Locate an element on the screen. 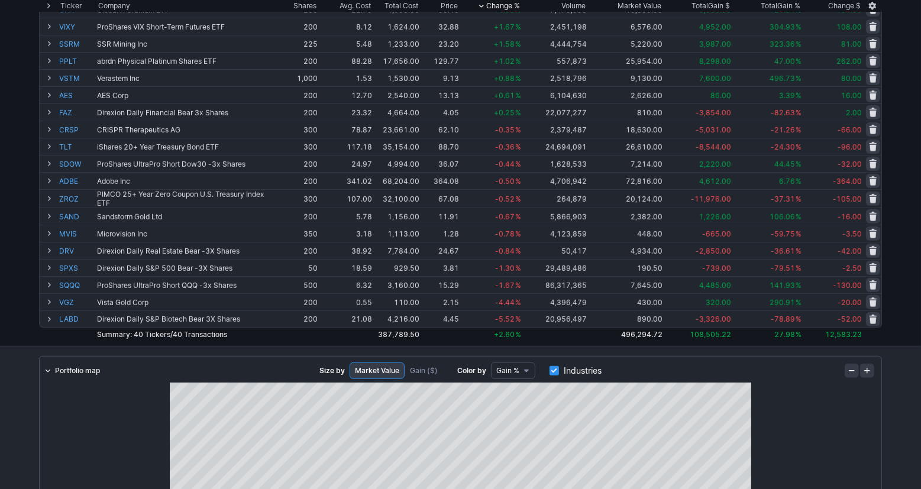 The height and width of the screenshot is (489, 921). td: 2.15 is located at coordinates (440, 302).